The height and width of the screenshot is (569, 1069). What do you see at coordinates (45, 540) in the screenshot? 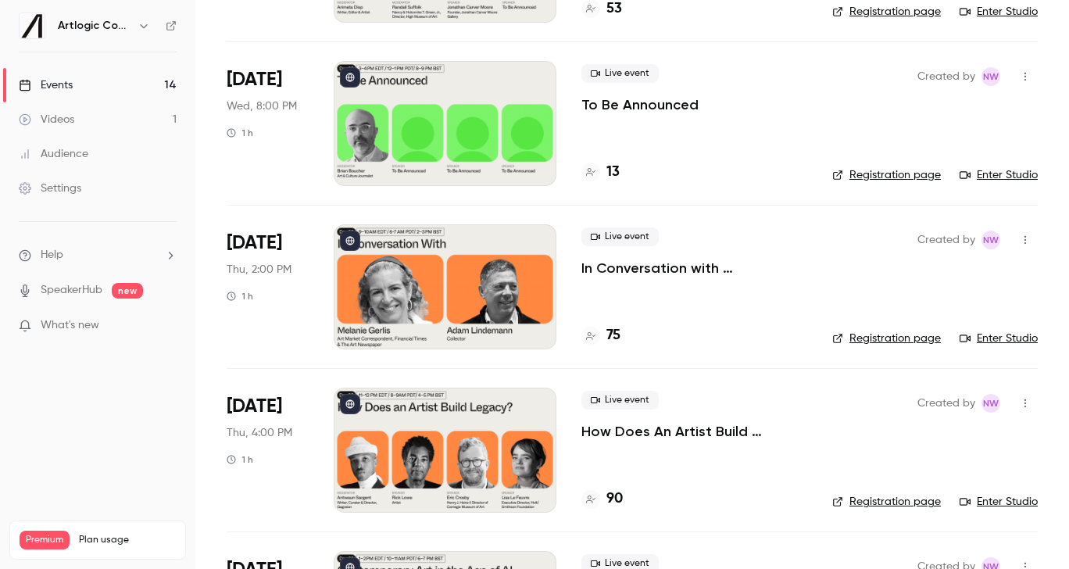
I see `span: Premium` at bounding box center [45, 540].